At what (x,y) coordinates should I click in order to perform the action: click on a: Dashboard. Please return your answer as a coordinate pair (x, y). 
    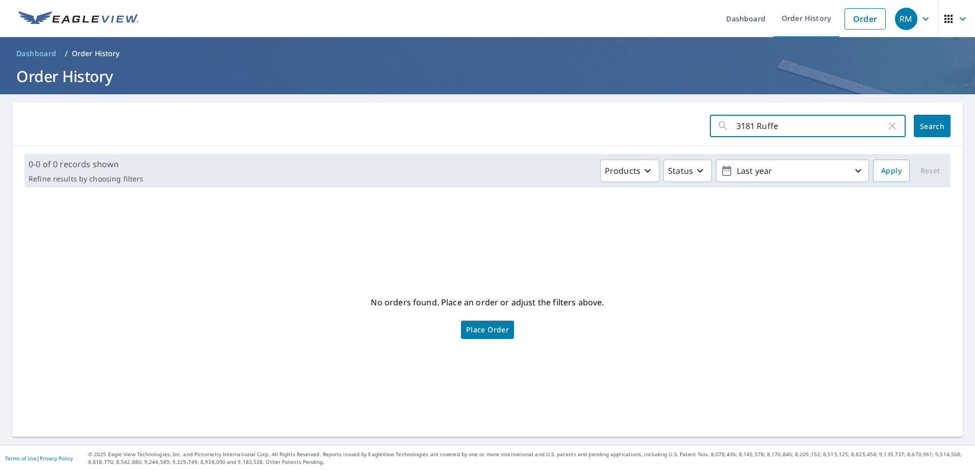
    Looking at the image, I should click on (36, 54).